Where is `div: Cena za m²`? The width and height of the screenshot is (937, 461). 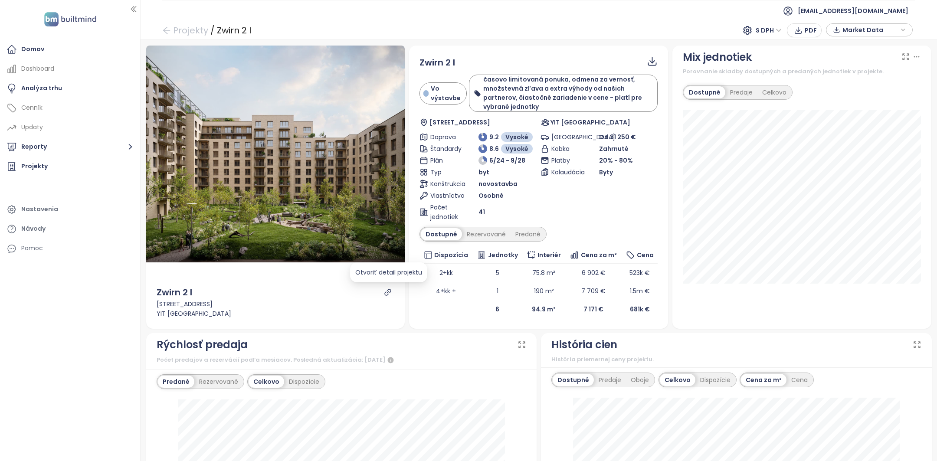
div: Cena za m² is located at coordinates (763, 380).